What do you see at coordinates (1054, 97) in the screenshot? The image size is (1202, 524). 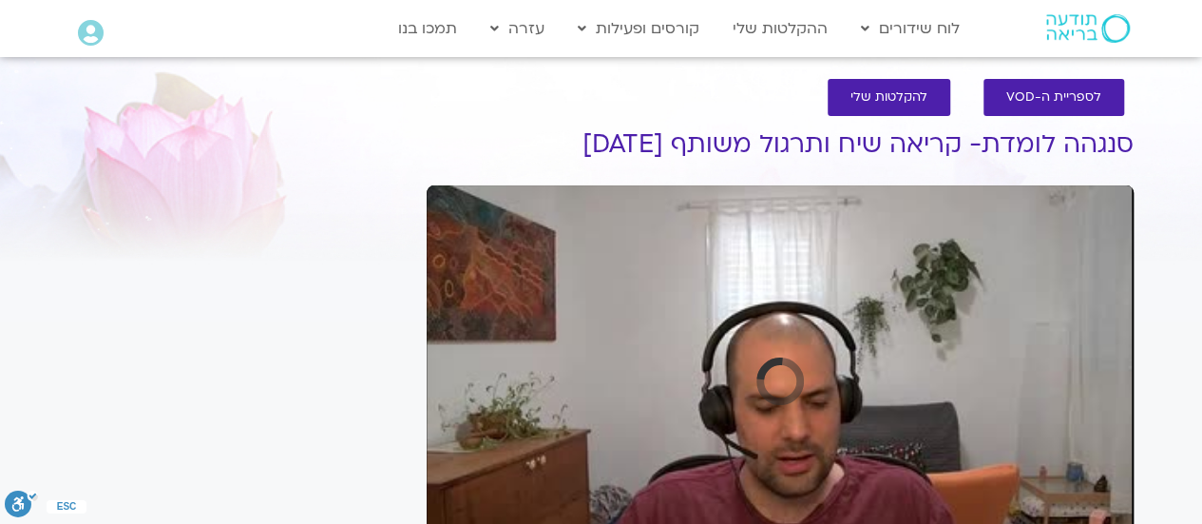 I see `a: לספריית ה-VOD` at bounding box center [1054, 97].